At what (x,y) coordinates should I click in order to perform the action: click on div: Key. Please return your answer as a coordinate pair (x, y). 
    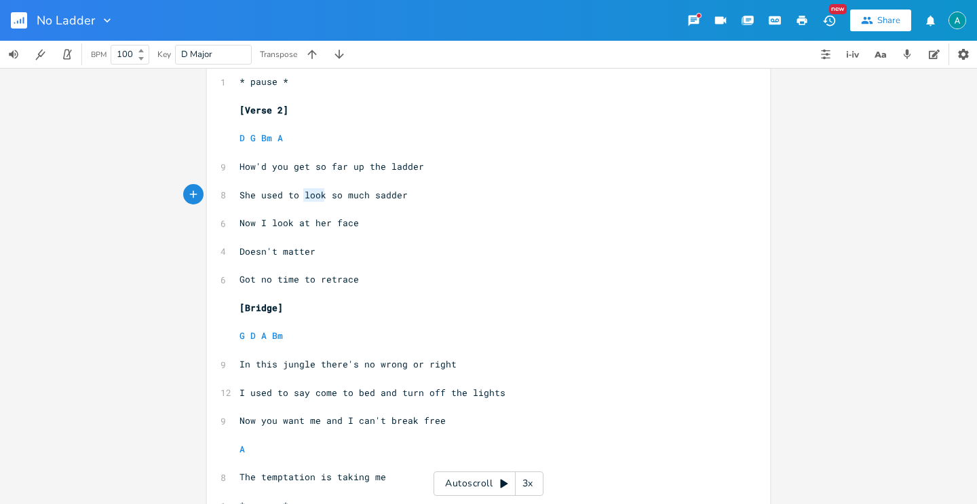
    Looking at the image, I should click on (164, 54).